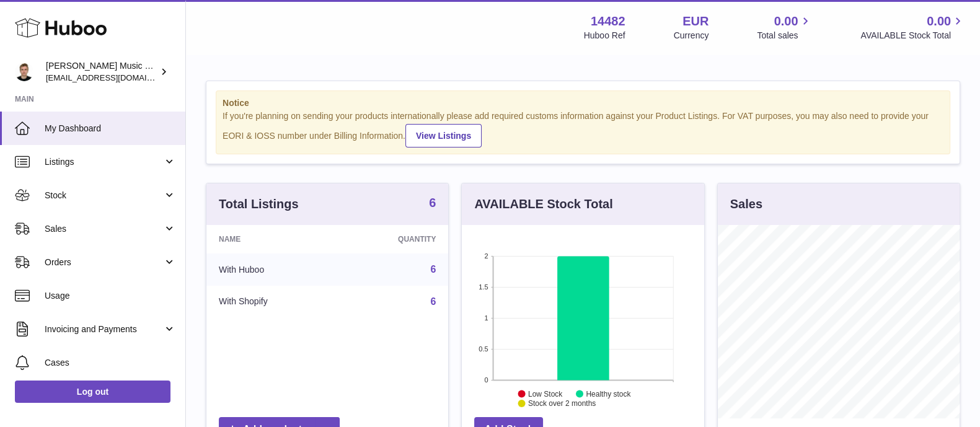 Image resolution: width=980 pixels, height=427 pixels. I want to click on text: Healthy stock, so click(609, 394).